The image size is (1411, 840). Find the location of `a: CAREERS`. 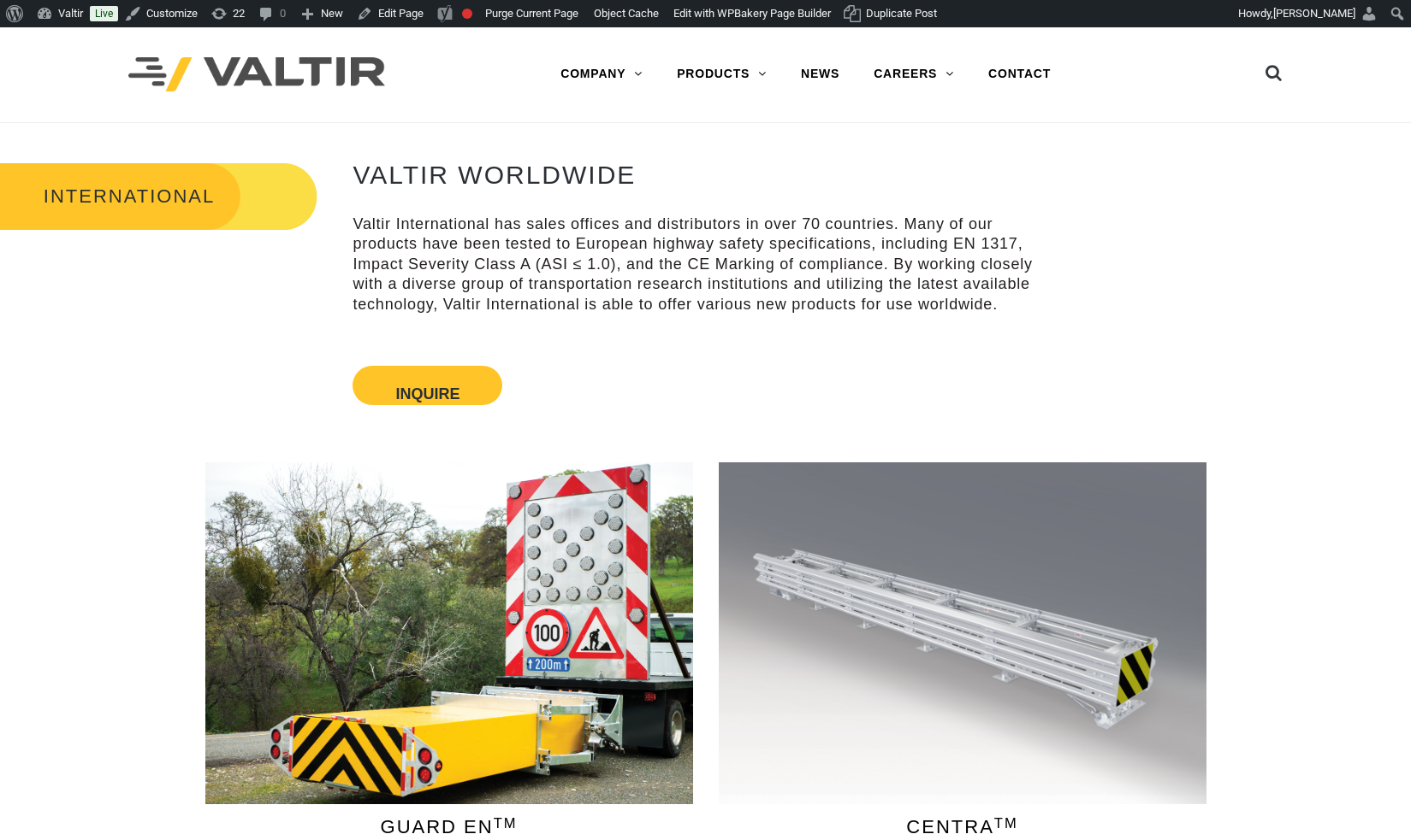

a: CAREERS is located at coordinates (914, 74).